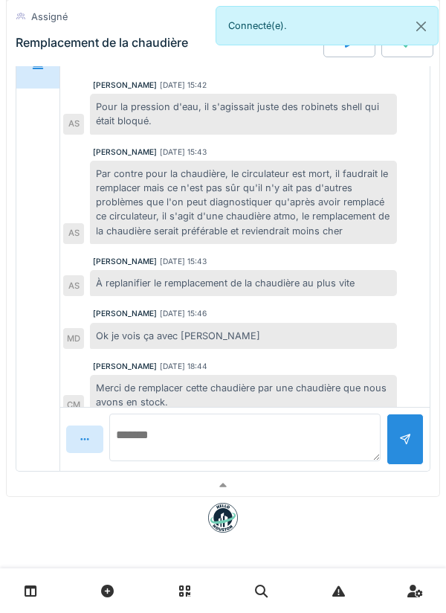 The height and width of the screenshot is (613, 446). Describe the element at coordinates (49, 16) in the screenshot. I see `div: Assigné` at that location.